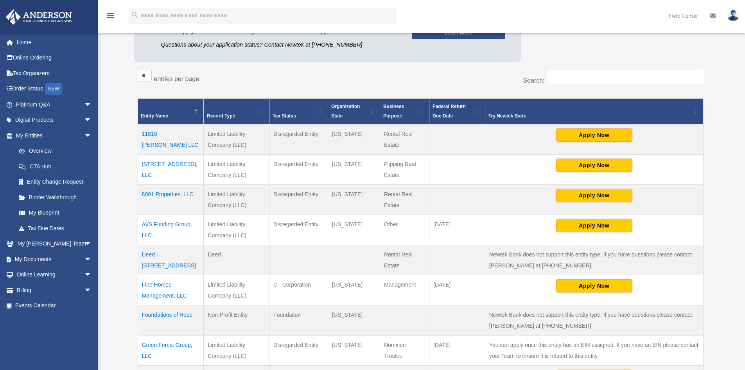 This screenshot has height=370, width=745. Describe the element at coordinates (354, 111) in the screenshot. I see `th: Organization State: Activate to sort` at that location.